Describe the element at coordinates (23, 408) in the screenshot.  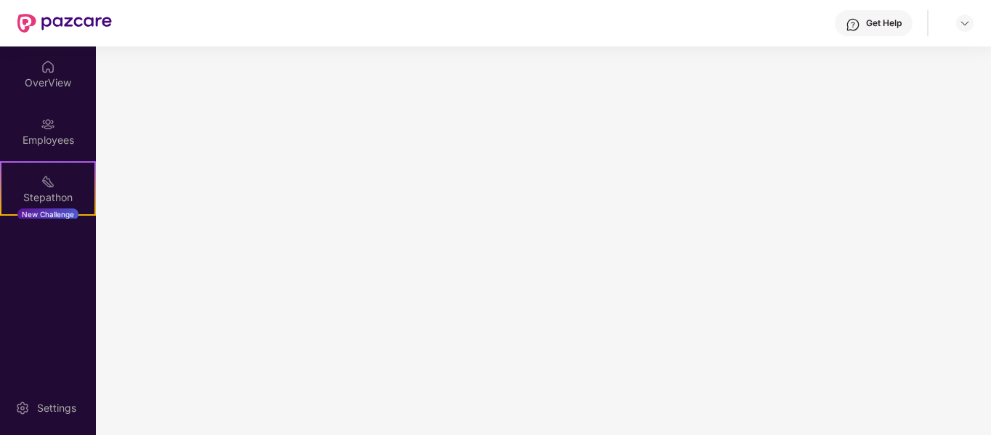
I see `img: svg+xml;base64,PHN2ZyBpZD0iU2V0dGluZy0yMHgyMCIgeG1sbnM9Imh0dHA6Ly93d3cudzMub3JnLzIwMDAvc3ZnIiB3aW...` at that location.